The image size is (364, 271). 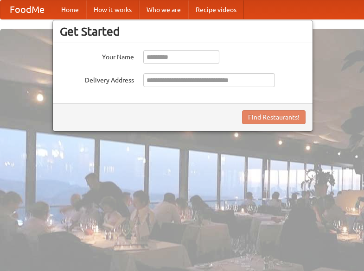 What do you see at coordinates (164, 10) in the screenshot?
I see `a: Who we are` at bounding box center [164, 10].